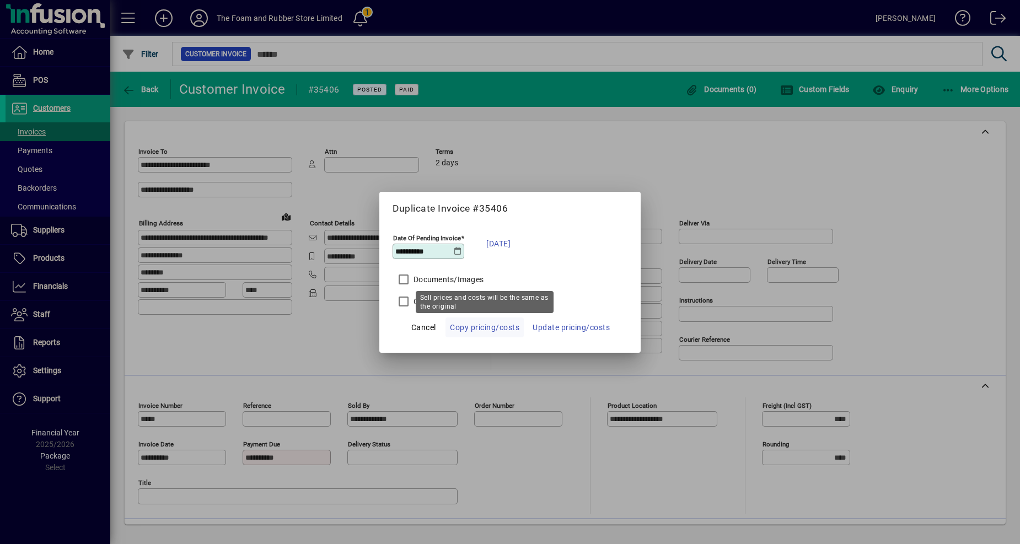 Image resolution: width=1020 pixels, height=544 pixels. I want to click on span: Copy pricing/costs, so click(484, 327).